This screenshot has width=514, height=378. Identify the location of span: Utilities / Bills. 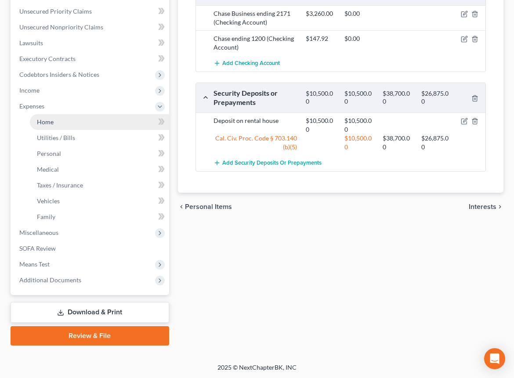
(56, 138).